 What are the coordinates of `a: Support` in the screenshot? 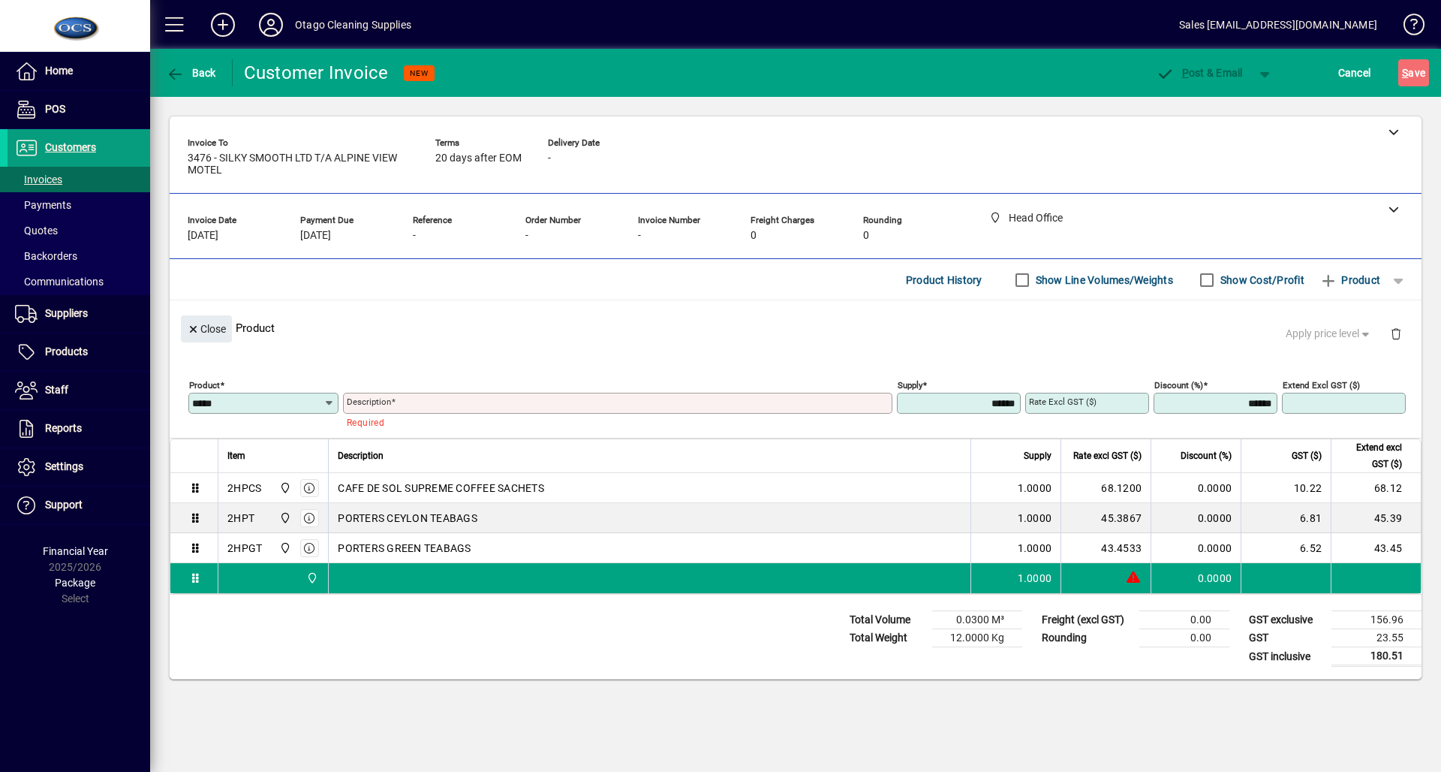 It's located at (79, 505).